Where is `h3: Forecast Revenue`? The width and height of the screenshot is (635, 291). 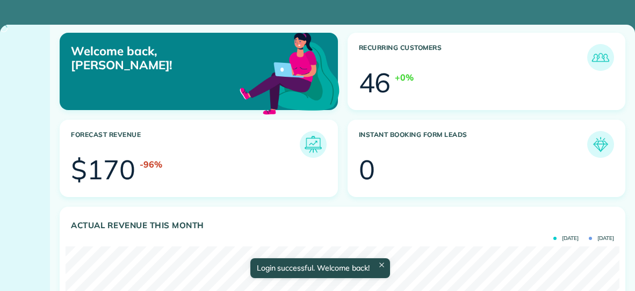
h3: Forecast Revenue is located at coordinates (185, 144).